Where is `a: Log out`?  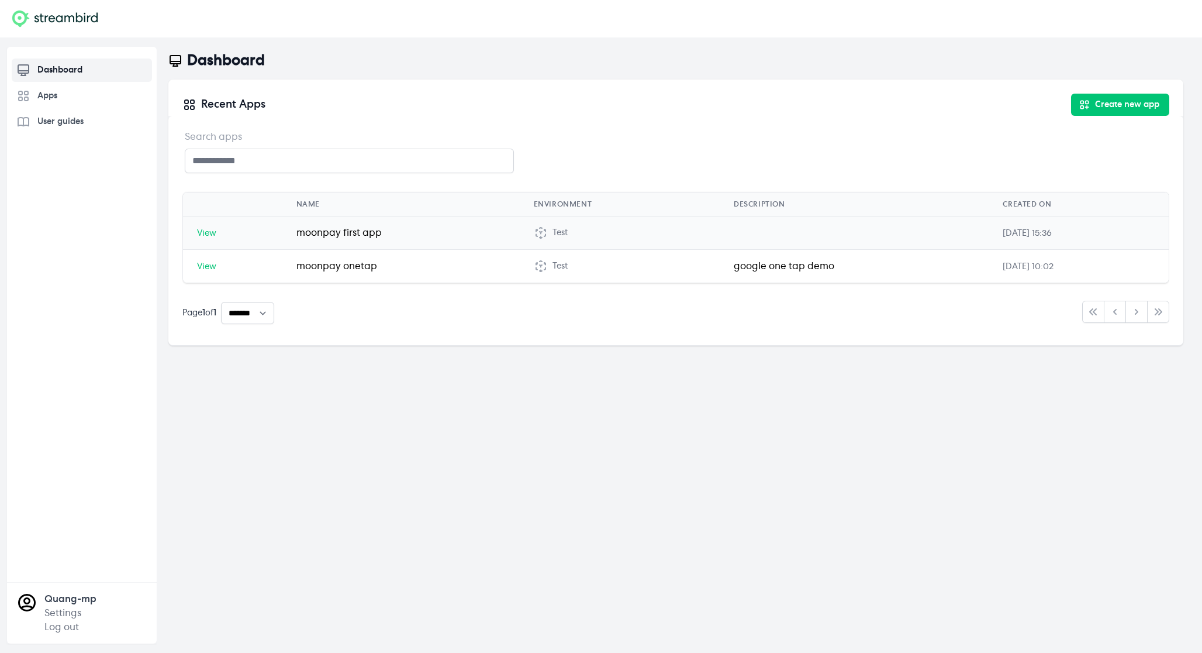
a: Log out is located at coordinates (61, 627).